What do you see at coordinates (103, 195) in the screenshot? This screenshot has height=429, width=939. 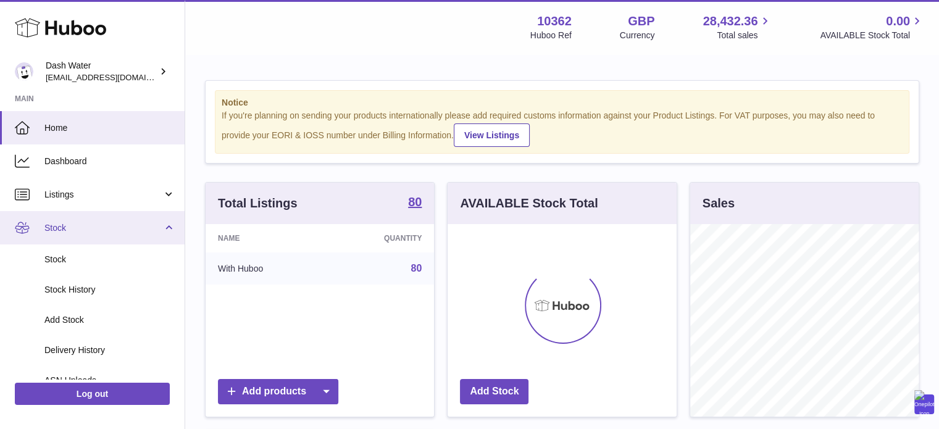 I see `span: Listings` at bounding box center [103, 195].